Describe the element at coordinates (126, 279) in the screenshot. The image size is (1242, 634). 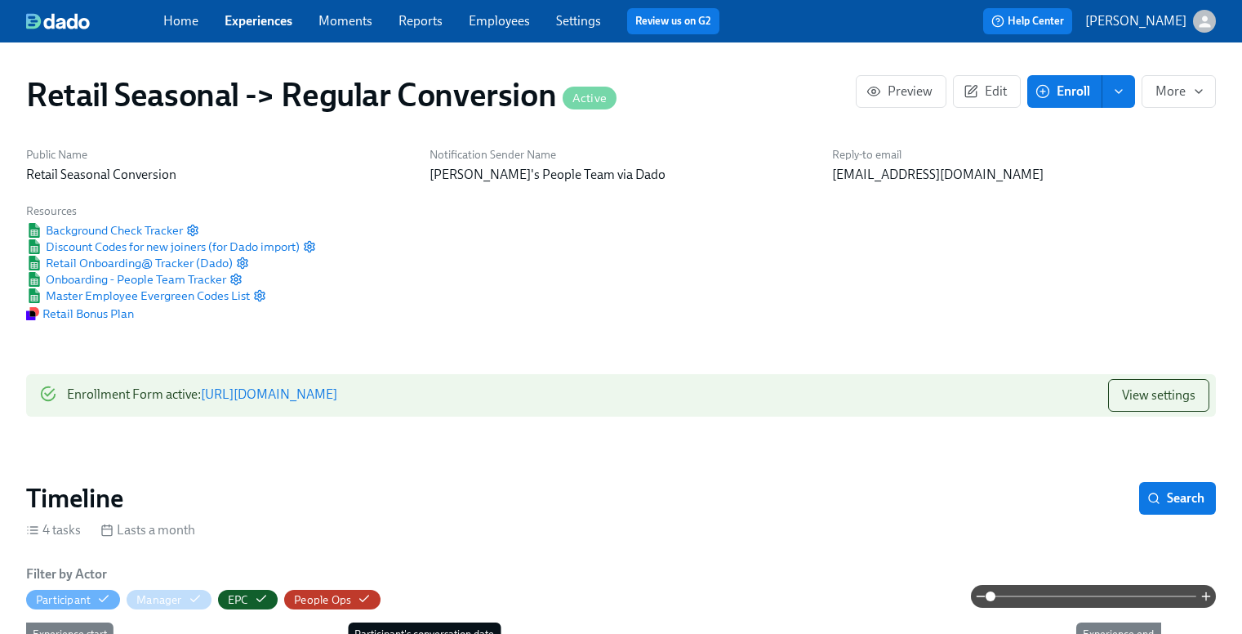
I see `a: Google SheetOnboarding - People Team Tracker` at that location.